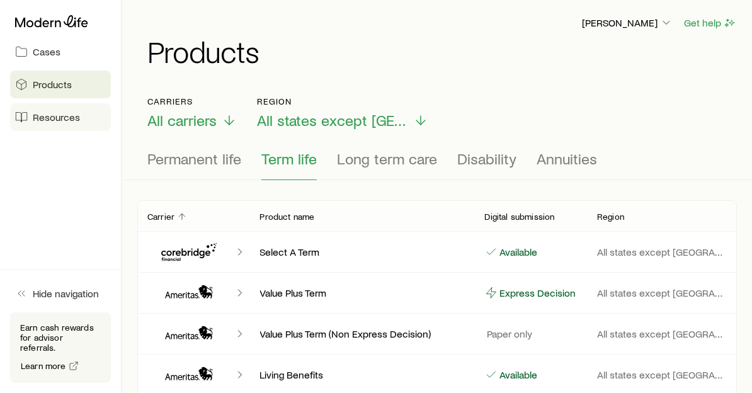 The width and height of the screenshot is (752, 393). What do you see at coordinates (362, 375) in the screenshot?
I see `p: Living Benefits` at bounding box center [362, 375].